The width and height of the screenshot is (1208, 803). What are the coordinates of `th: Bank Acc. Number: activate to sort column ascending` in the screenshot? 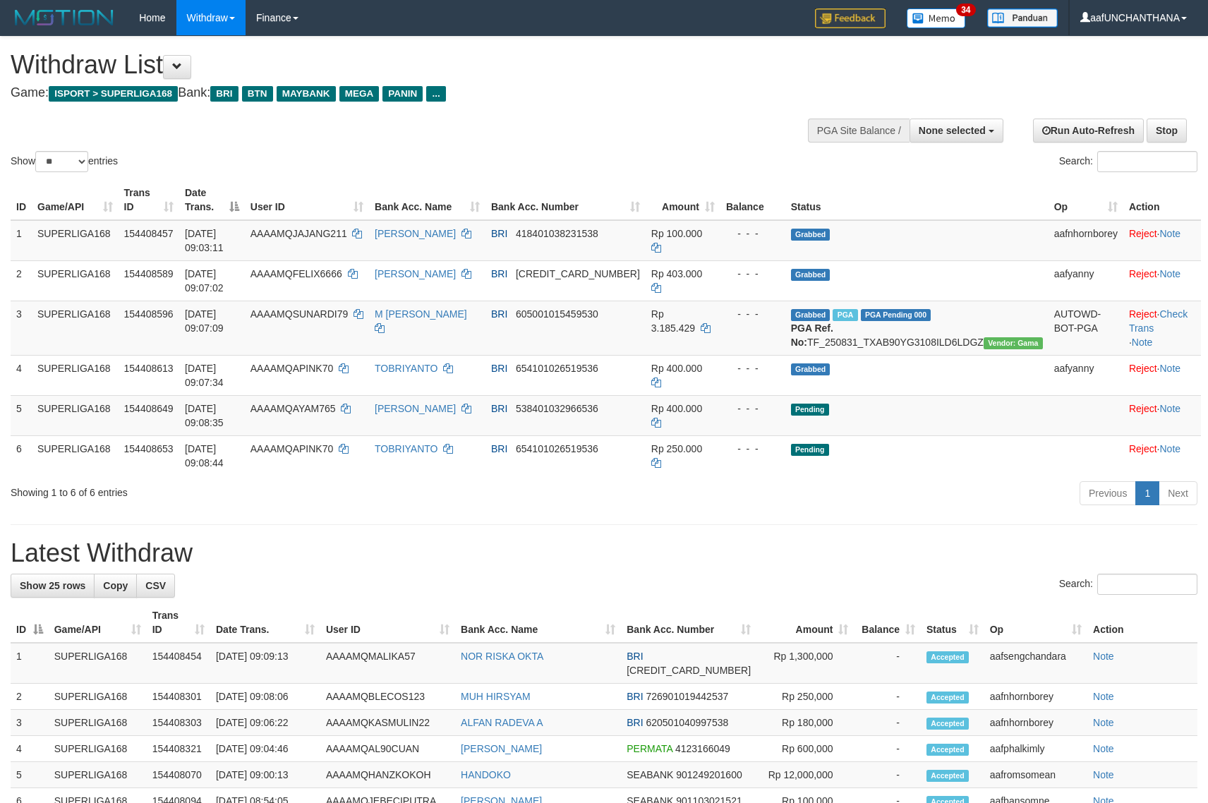 It's located at (565, 200).